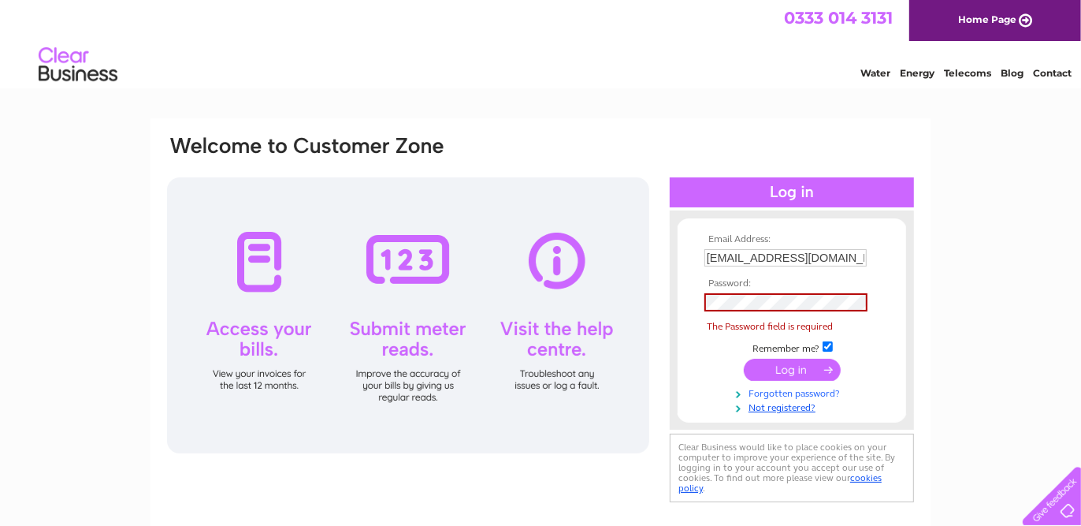 Image resolution: width=1081 pixels, height=526 pixels. I want to click on td: Remember me?, so click(792, 347).